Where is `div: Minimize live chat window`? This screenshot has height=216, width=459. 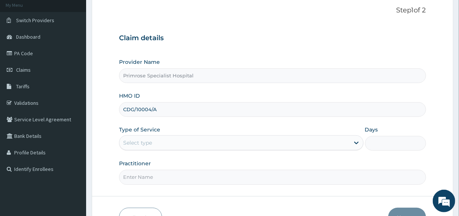 div: Minimize live chat window is located at coordinates (132, 13).